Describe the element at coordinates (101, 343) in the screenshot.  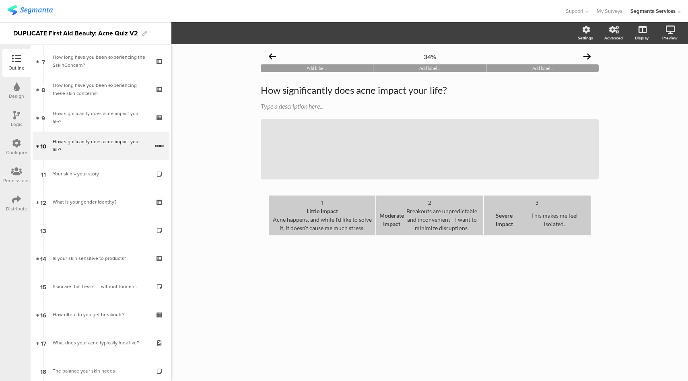
I see `a: 17 What does your acne typically look like?` at that location.